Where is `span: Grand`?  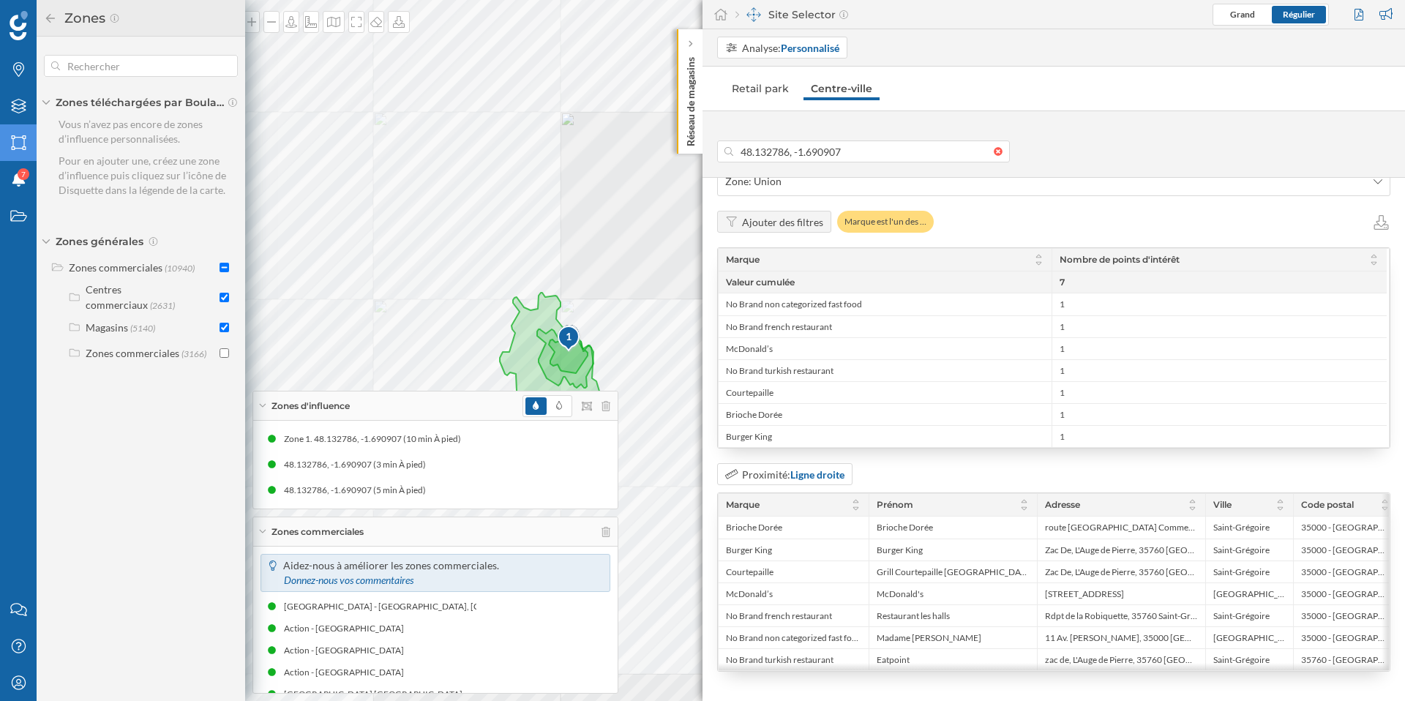 span: Grand is located at coordinates (1243, 14).